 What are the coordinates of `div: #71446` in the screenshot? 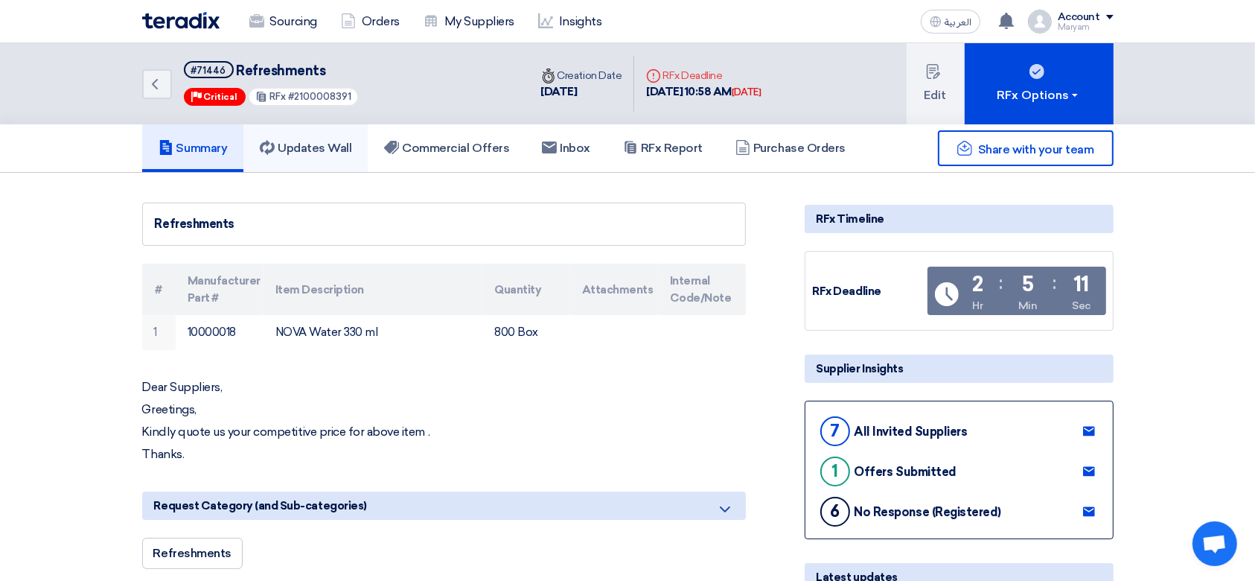 It's located at (208, 70).